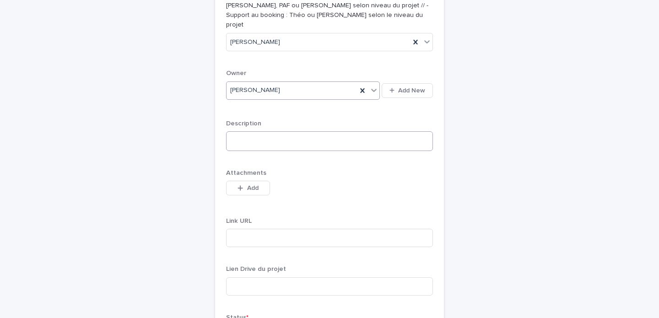 The height and width of the screenshot is (318, 659). I want to click on button: Add, so click(248, 188).